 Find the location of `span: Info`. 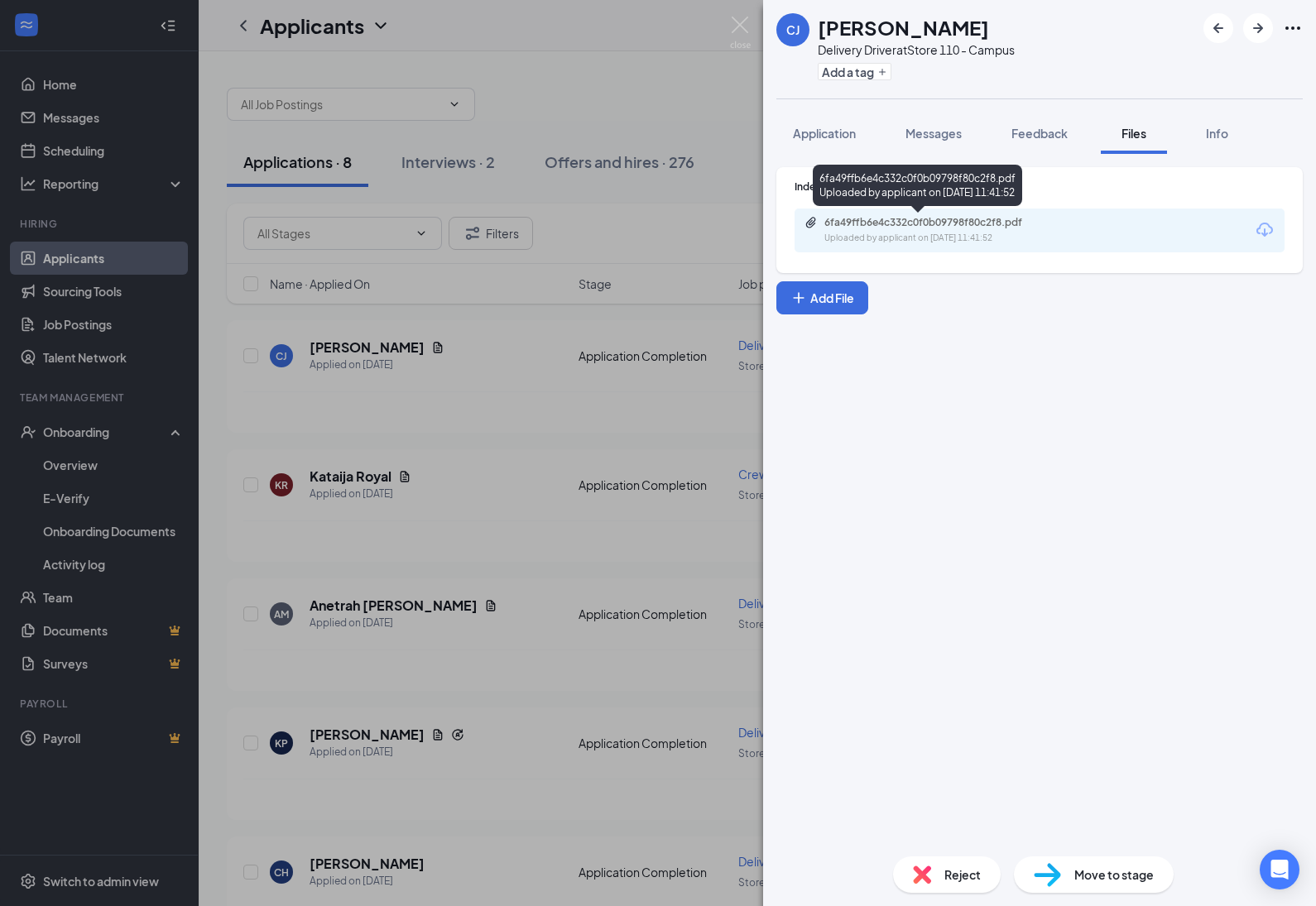

span: Info is located at coordinates (1216, 133).